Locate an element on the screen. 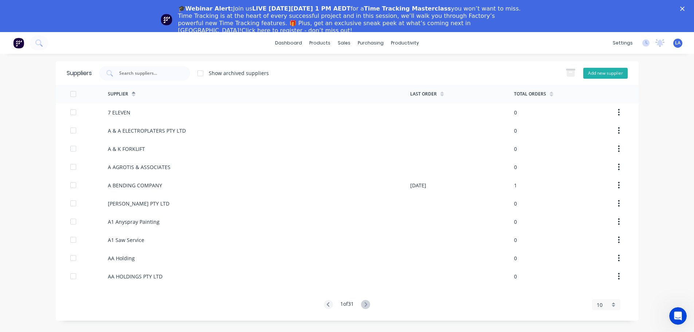  div: A BENDING COMPANY is located at coordinates (135, 185).